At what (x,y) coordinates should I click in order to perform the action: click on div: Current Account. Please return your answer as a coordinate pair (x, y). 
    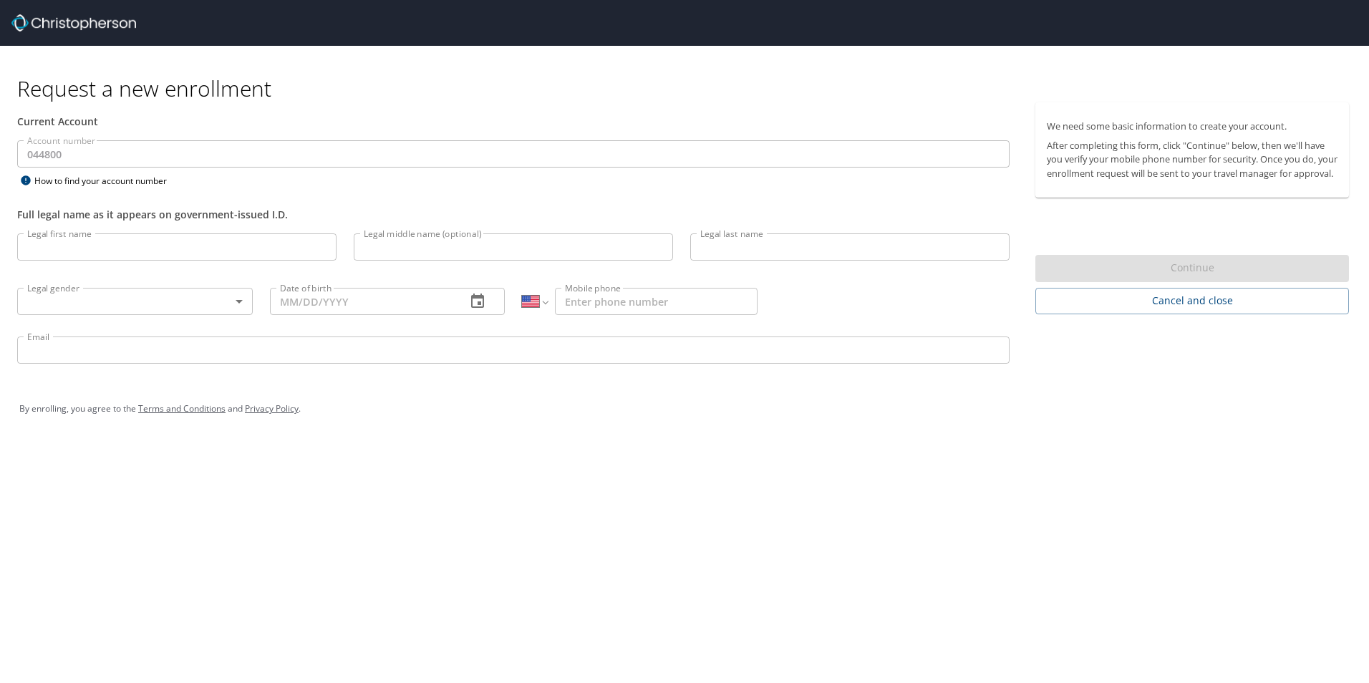
    Looking at the image, I should click on (513, 121).